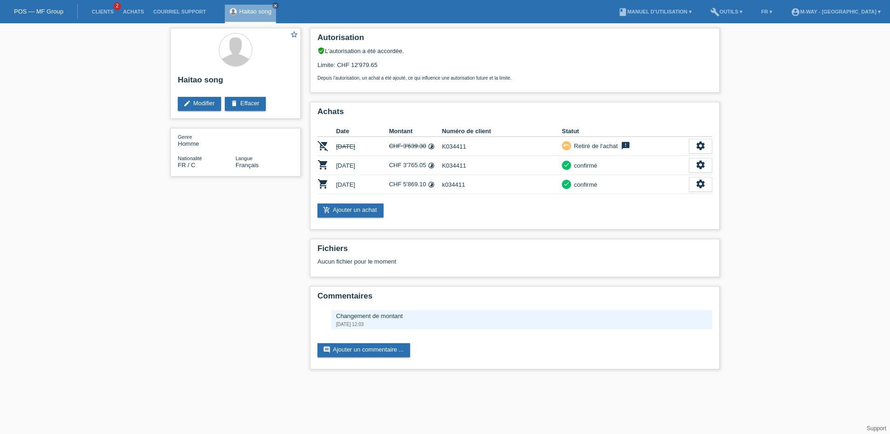 The width and height of the screenshot is (890, 434). I want to click on a: Clients, so click(102, 12).